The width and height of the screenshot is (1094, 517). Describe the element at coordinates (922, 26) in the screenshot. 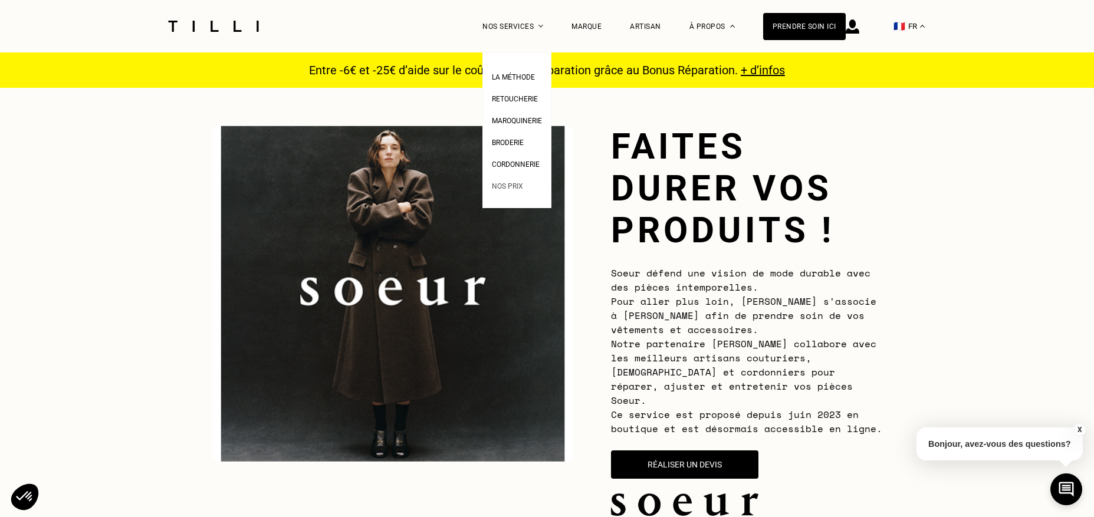

I see `img: menu déroulant` at that location.